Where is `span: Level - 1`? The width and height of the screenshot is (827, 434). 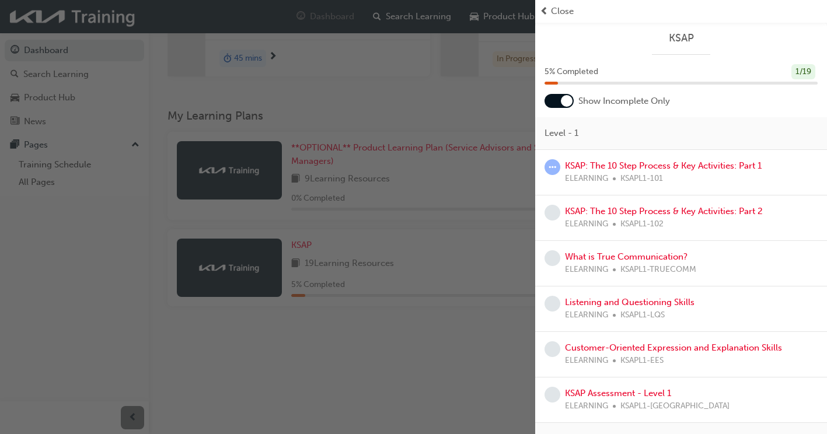
span: Level - 1 is located at coordinates (561, 133).